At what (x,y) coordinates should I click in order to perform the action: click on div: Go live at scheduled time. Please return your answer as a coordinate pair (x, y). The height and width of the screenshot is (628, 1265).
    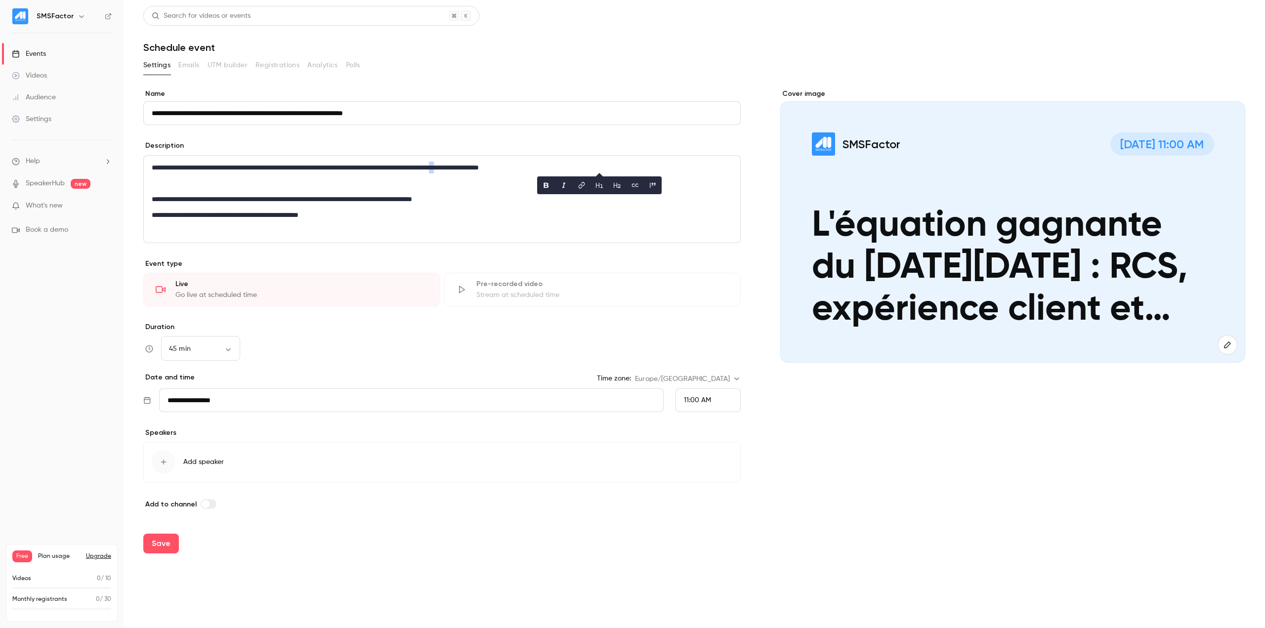
    Looking at the image, I should click on (301, 295).